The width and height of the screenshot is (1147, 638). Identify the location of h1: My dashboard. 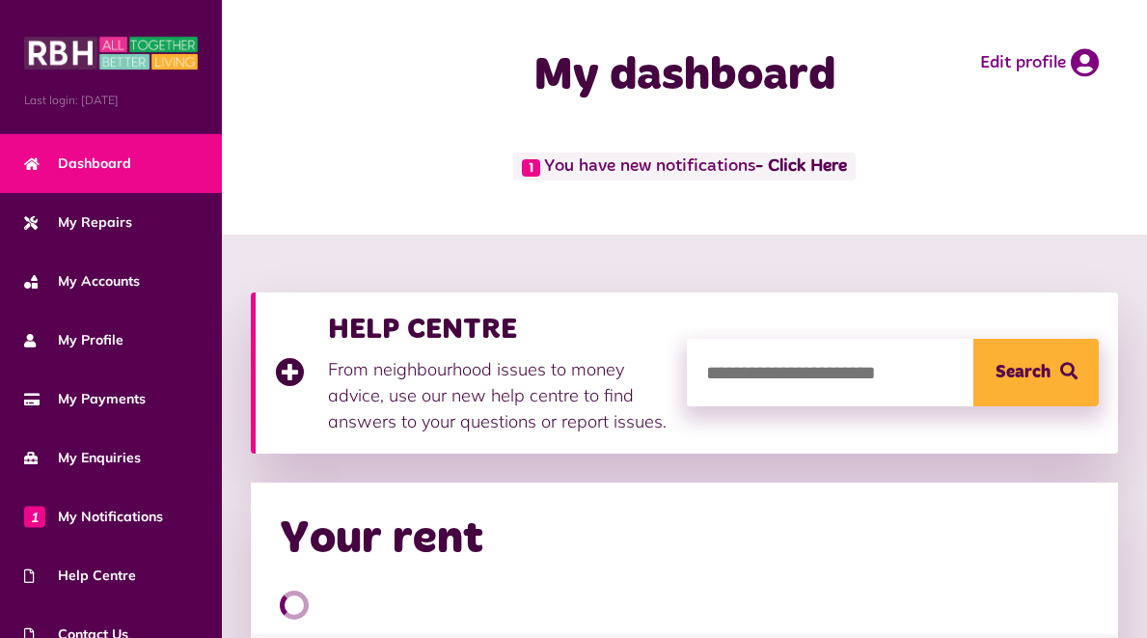
(685, 76).